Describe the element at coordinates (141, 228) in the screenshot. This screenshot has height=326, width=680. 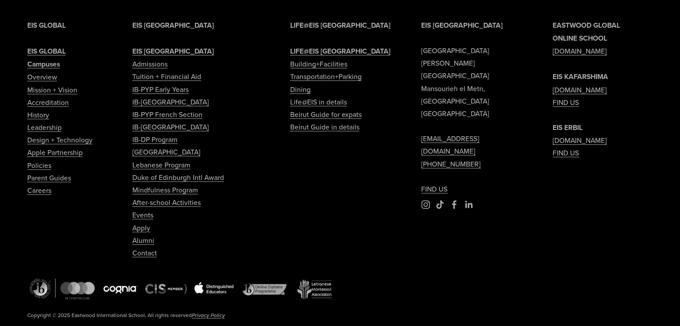
I see `a: Apply` at that location.